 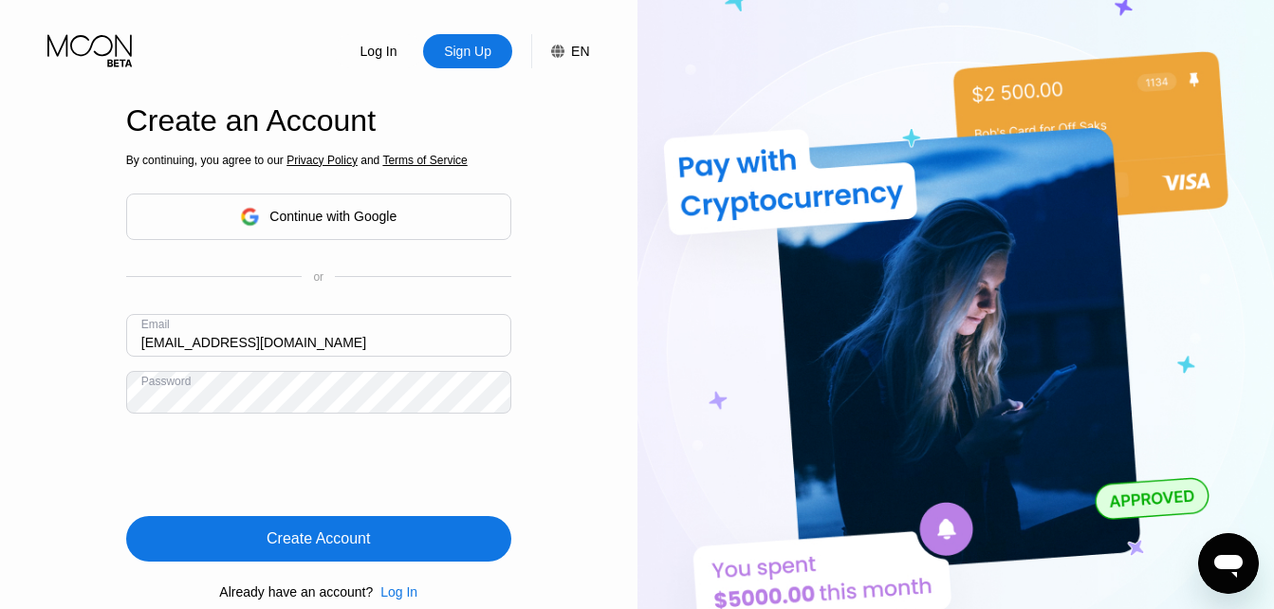 What do you see at coordinates (296, 592) in the screenshot?
I see `div: Already have an account?` at bounding box center [296, 592].